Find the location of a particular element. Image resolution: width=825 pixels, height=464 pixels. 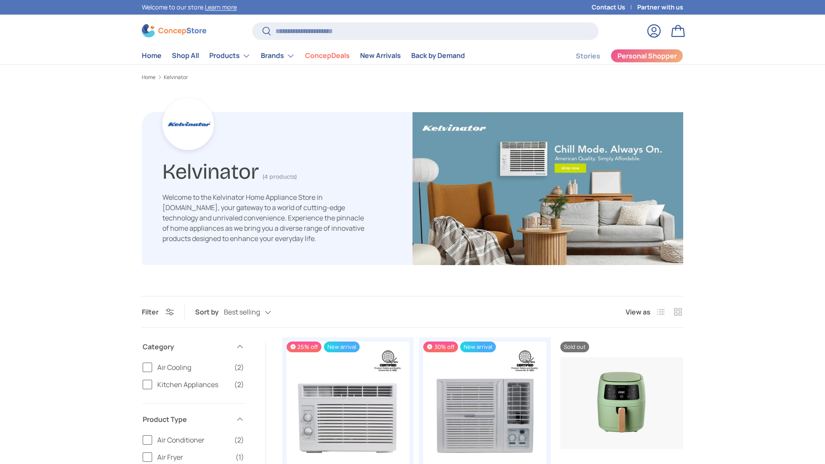

a: New Arrivals is located at coordinates (380, 55).